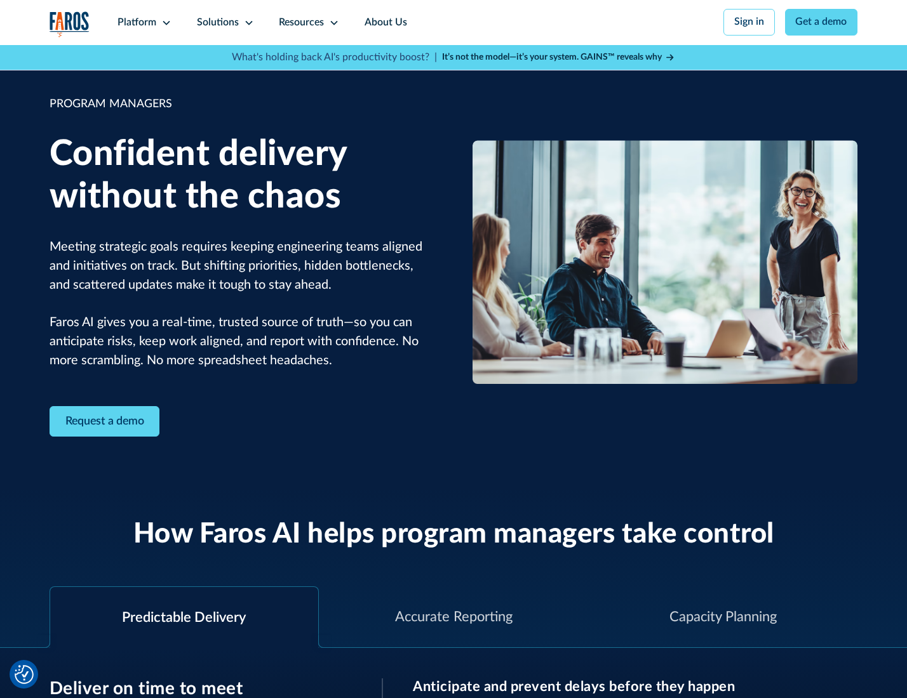  What do you see at coordinates (242, 104) in the screenshot?
I see `div: PROGRAM MANAGERS` at bounding box center [242, 104].